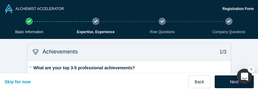 This screenshot has width=258, height=90. Describe the element at coordinates (40, 9) in the screenshot. I see `p: ALCHEMIST ACCELERATOR` at that location.